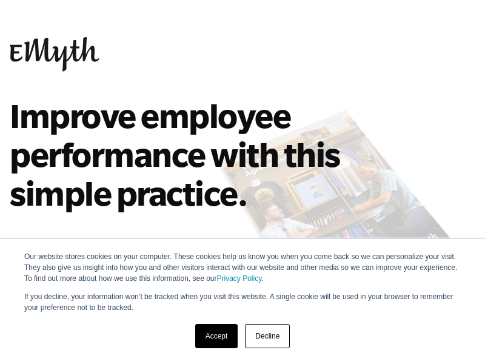  What do you see at coordinates (267, 336) in the screenshot?
I see `a: Decline` at bounding box center [267, 336].